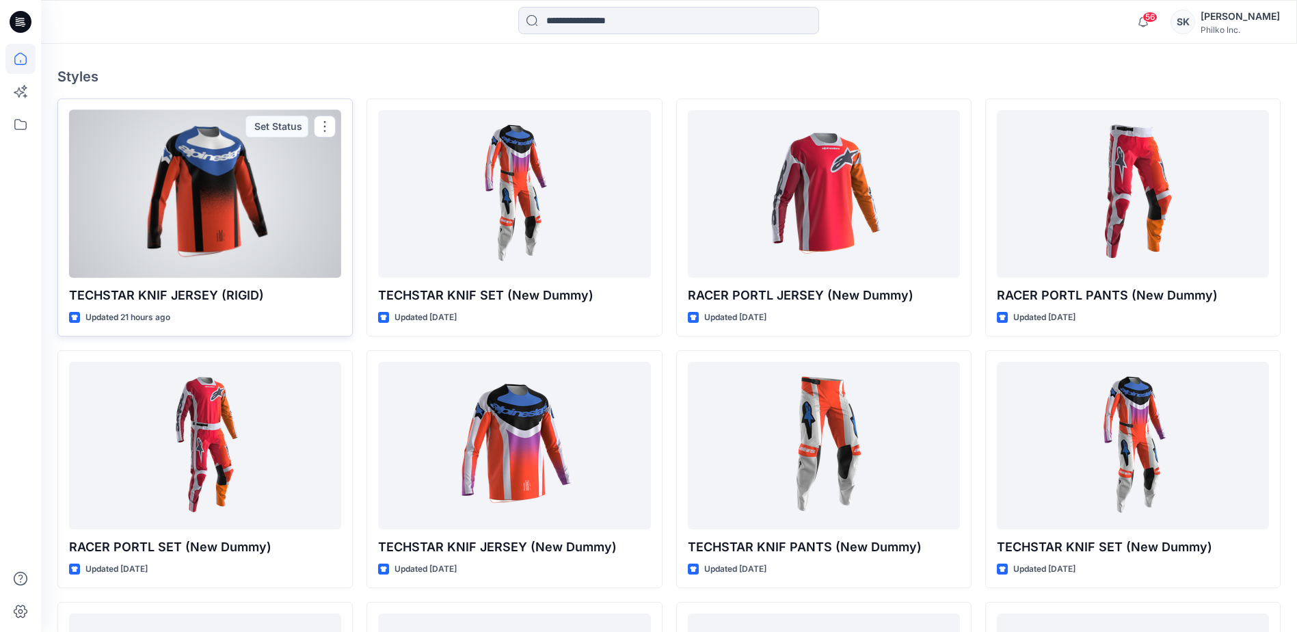  I want to click on p: RACER PORTL JERSEY (New Dummy), so click(824, 295).